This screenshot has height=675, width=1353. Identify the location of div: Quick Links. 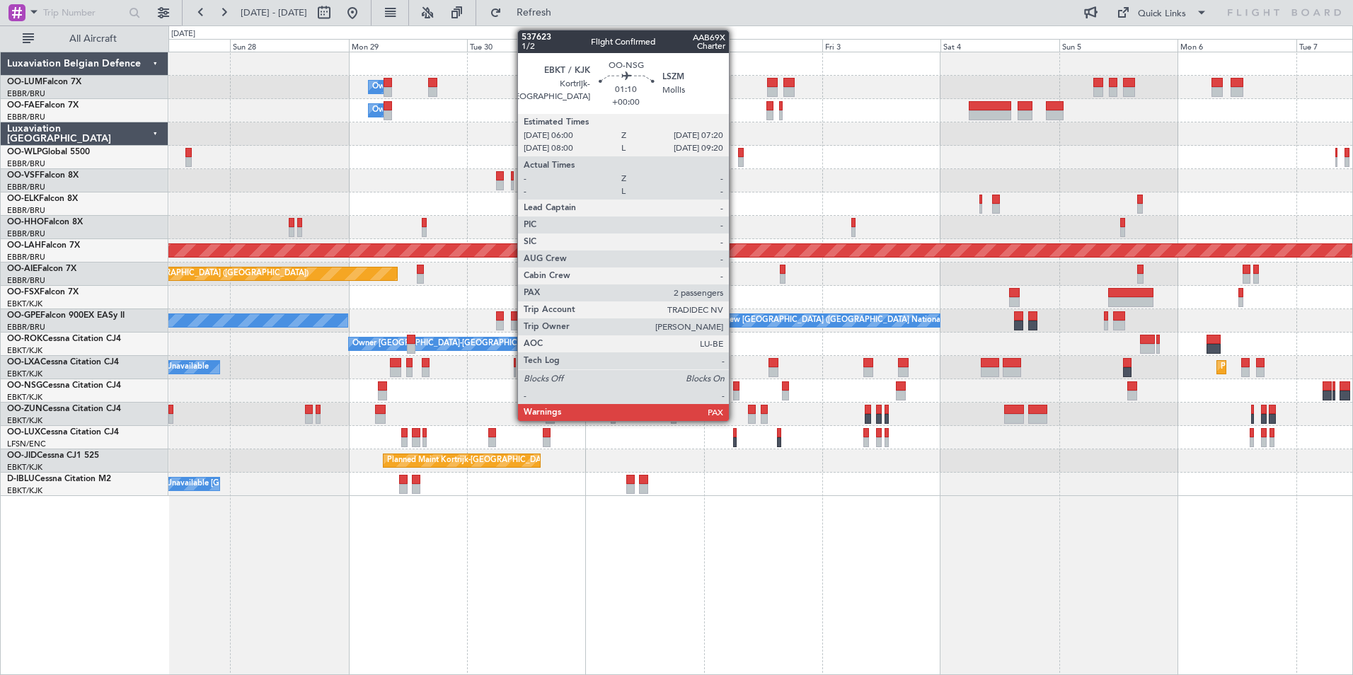
(1162, 14).